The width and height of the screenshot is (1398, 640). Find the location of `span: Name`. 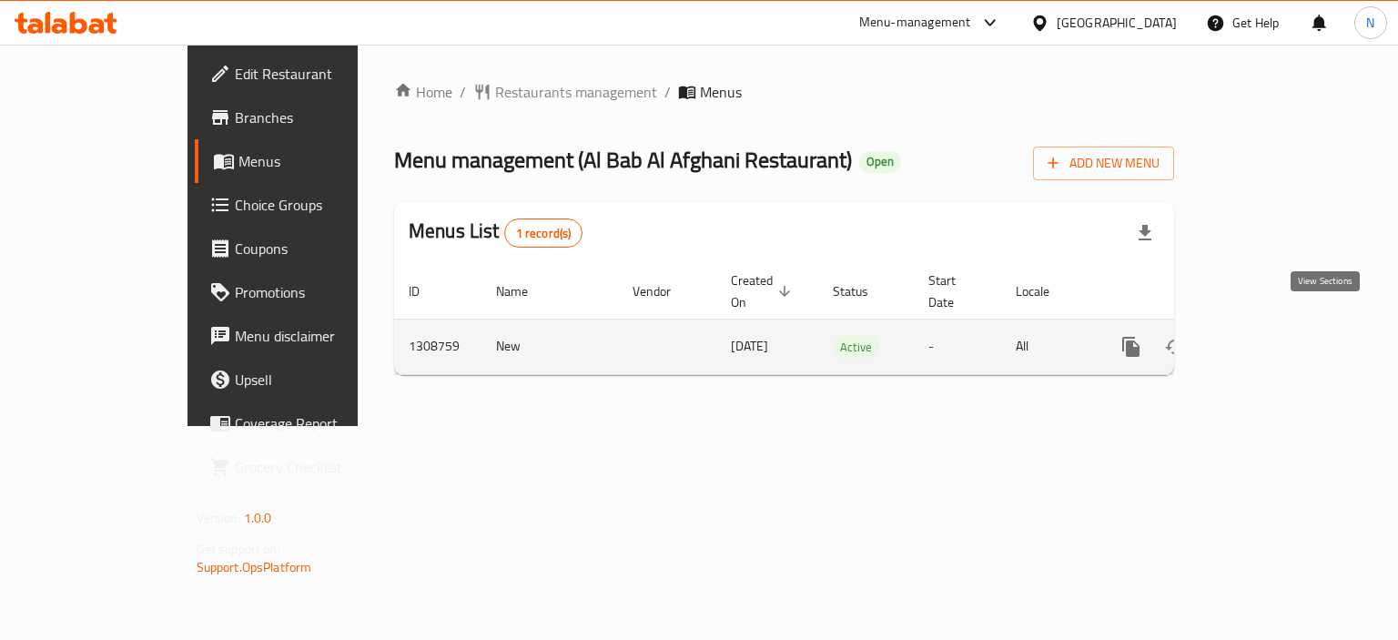

span: Name is located at coordinates (523, 291).